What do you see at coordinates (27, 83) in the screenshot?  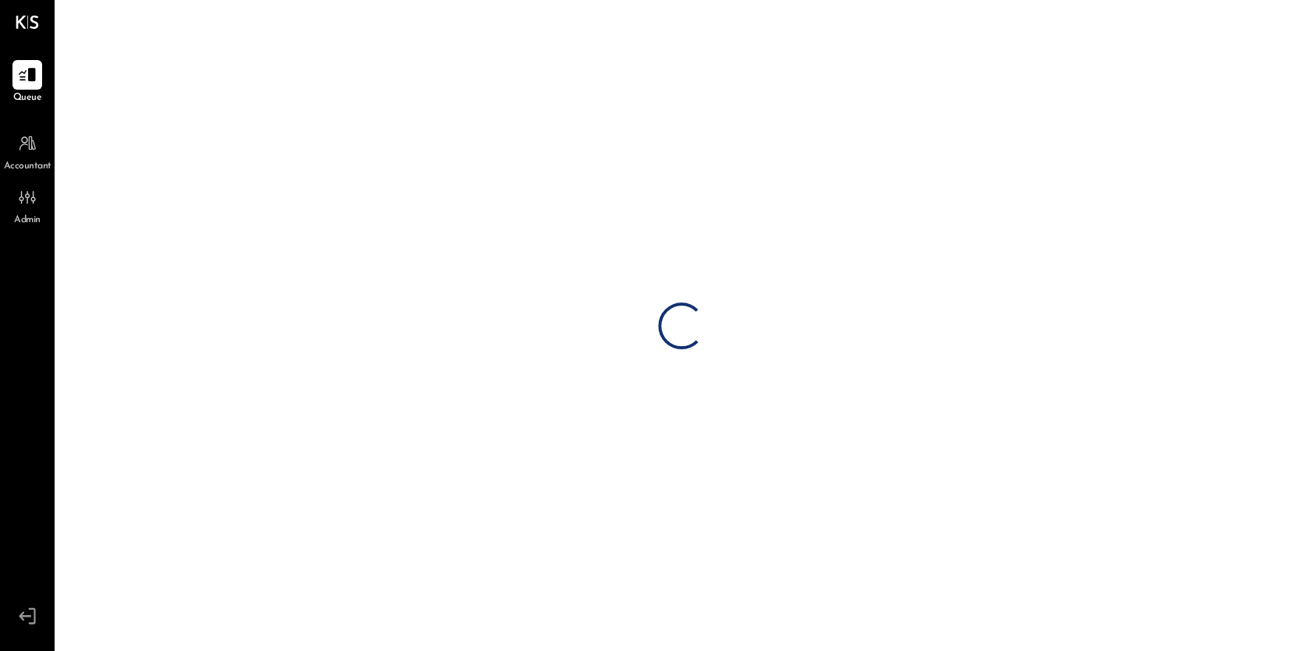 I see `a: Queue` at bounding box center [27, 83].